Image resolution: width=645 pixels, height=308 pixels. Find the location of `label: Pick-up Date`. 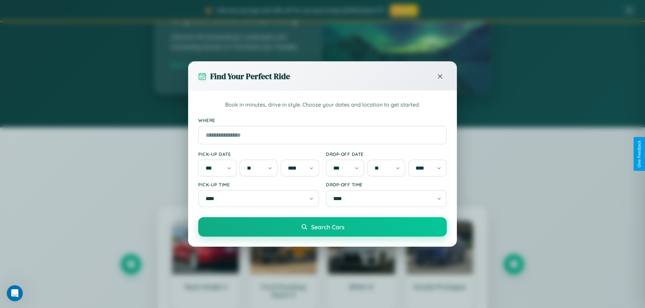

label: Pick-up Date is located at coordinates (258, 154).